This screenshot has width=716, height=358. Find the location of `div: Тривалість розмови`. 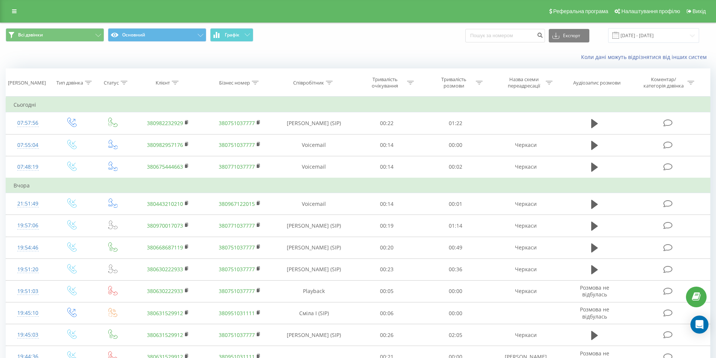

div: Тривалість розмови is located at coordinates (453, 83).